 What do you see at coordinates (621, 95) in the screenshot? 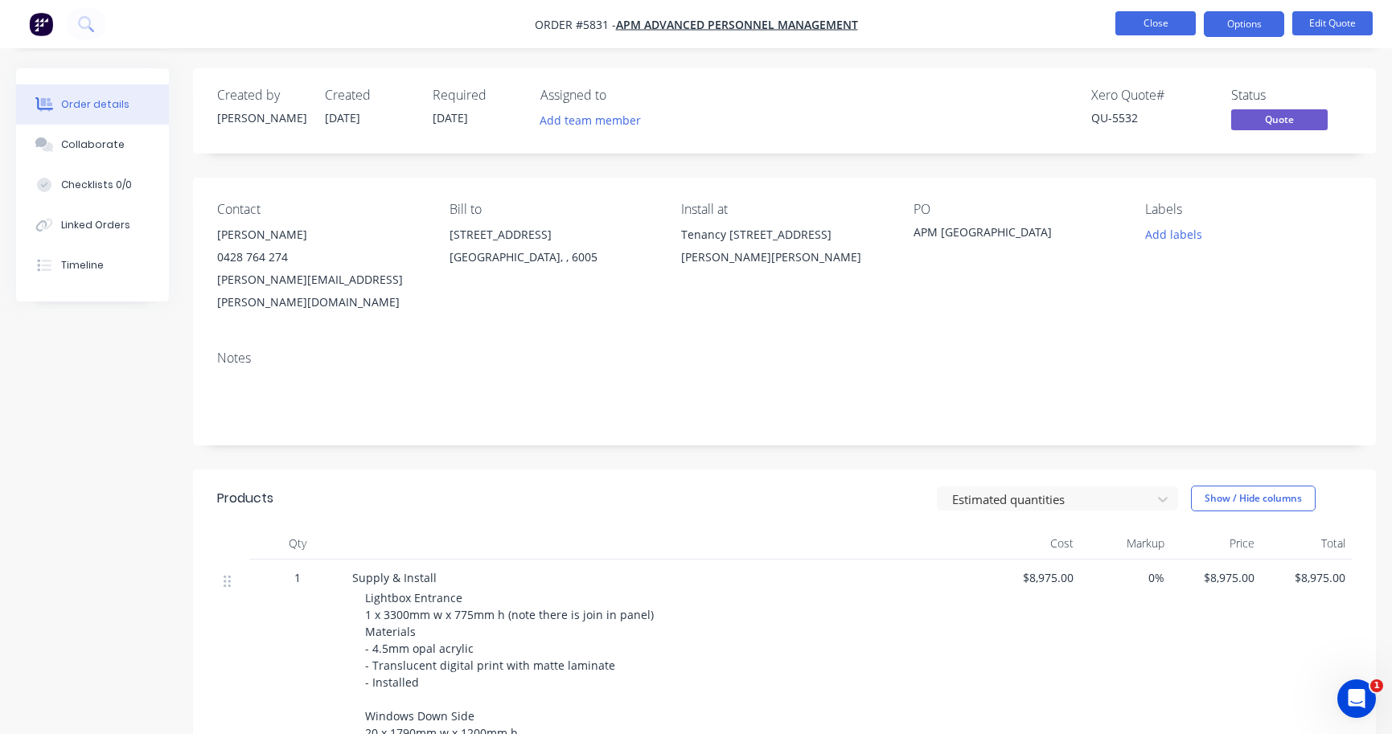
I see `div: Assigned to` at bounding box center [621, 95].